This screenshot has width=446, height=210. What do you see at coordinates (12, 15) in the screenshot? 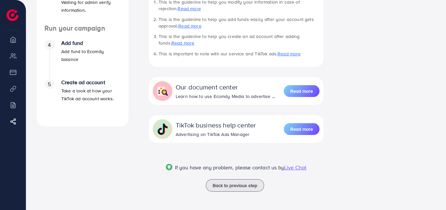
I see `img: logo` at bounding box center [12, 15].